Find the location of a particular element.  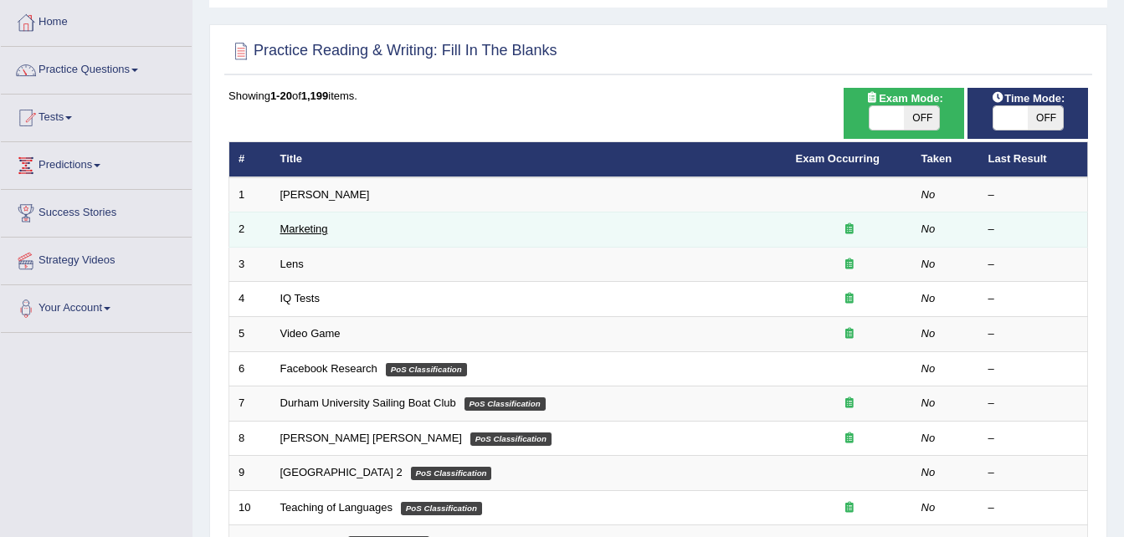

span: Exam Mode: is located at coordinates (904, 98).